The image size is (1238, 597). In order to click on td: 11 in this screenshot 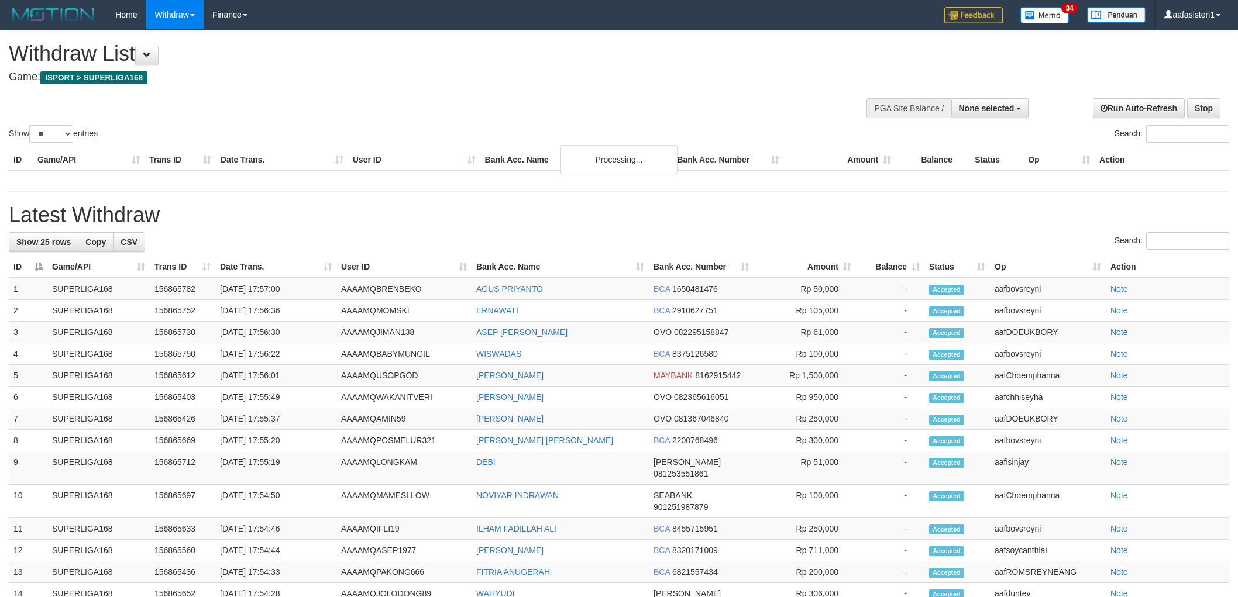, I will do `click(28, 529)`.